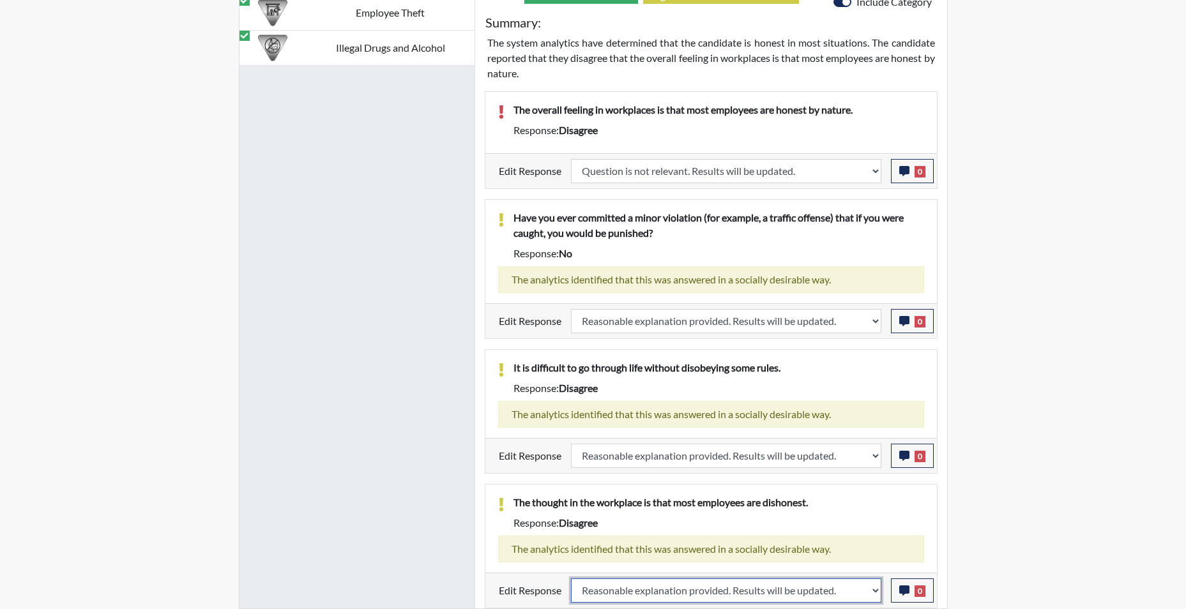 The image size is (1186, 609). I want to click on img: CATEGORY%20ICON-12.0f6f1024.png, so click(273, 48).